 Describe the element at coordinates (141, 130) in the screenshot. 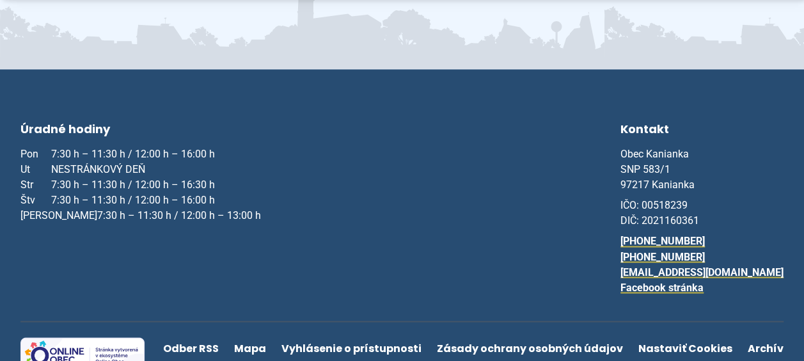

I see `h3: Úradné hodiny` at that location.